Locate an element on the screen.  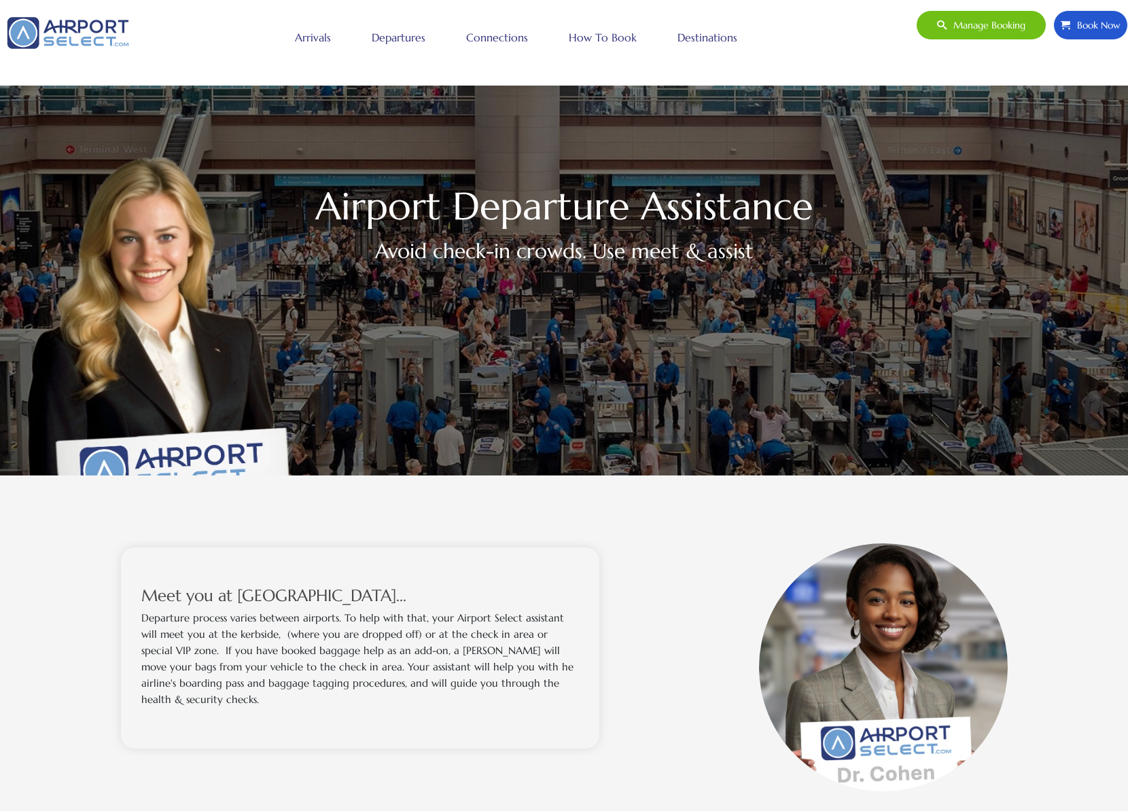
p: Departure process varies between airports. To help with that, your Airport Select assistant will ... is located at coordinates (360, 659).